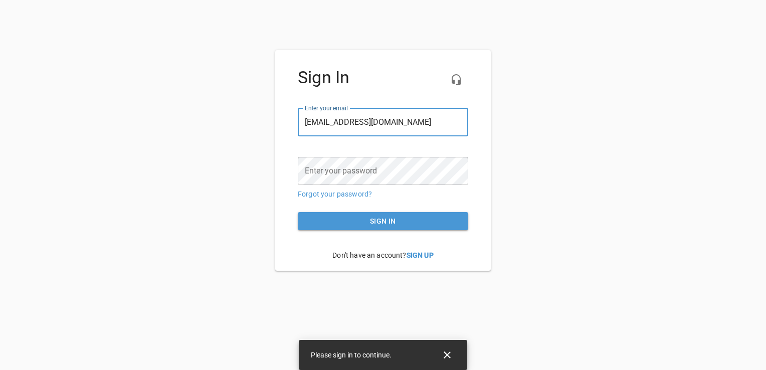 Image resolution: width=766 pixels, height=370 pixels. What do you see at coordinates (351, 355) in the screenshot?
I see `span: Please sign in to continue.` at bounding box center [351, 355].